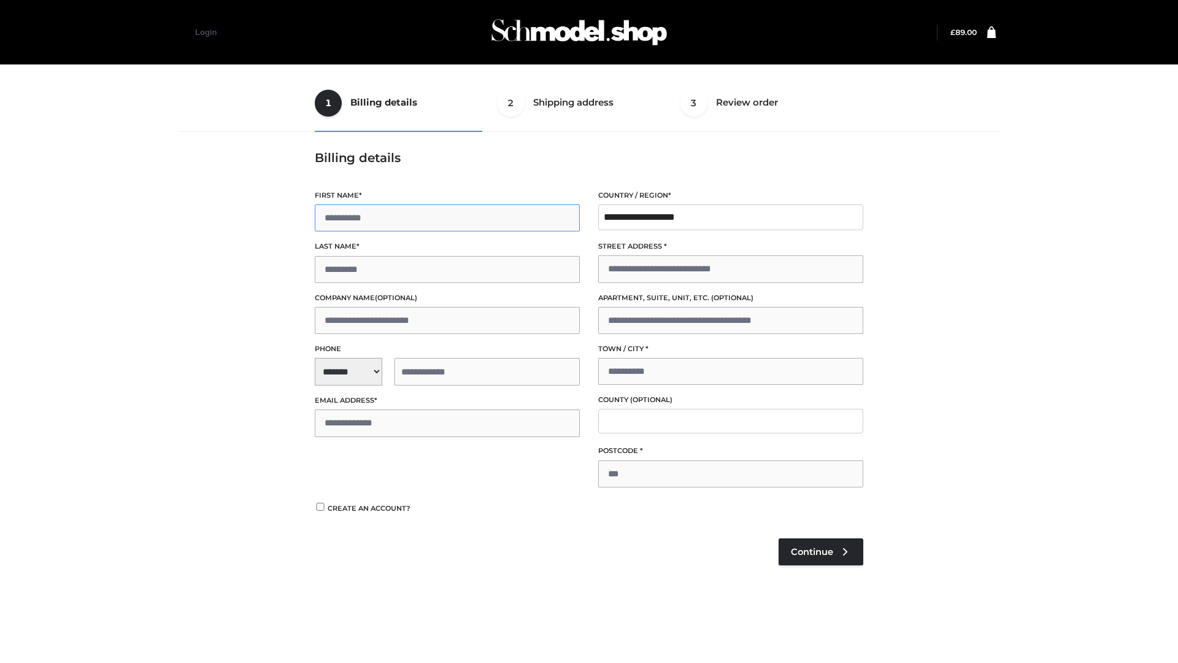  Describe the element at coordinates (447, 195) in the screenshot. I see `label: First name` at that location.